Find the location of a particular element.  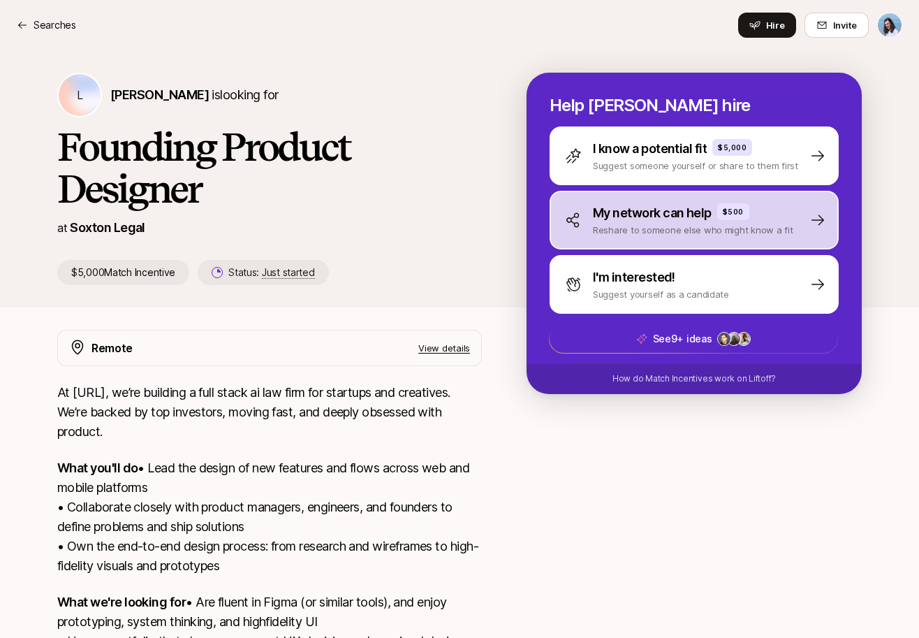

p: Searches is located at coordinates (54, 25).